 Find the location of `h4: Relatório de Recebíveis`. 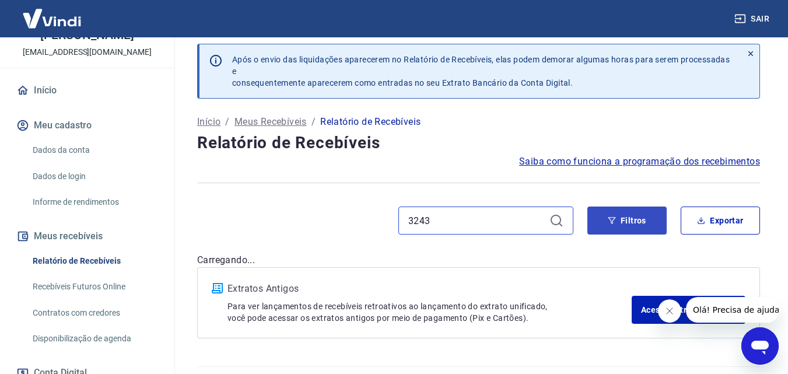

h4: Relatório de Recebíveis is located at coordinates (478, 143).